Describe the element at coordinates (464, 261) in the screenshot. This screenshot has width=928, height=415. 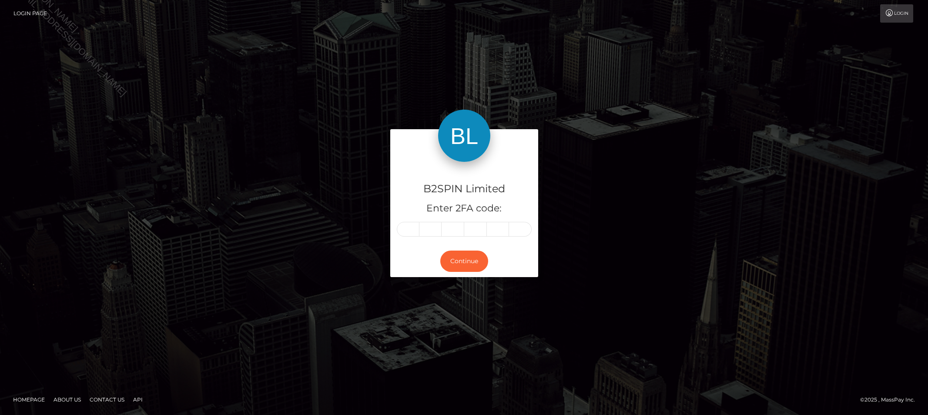
I see `button: Continue` at that location.